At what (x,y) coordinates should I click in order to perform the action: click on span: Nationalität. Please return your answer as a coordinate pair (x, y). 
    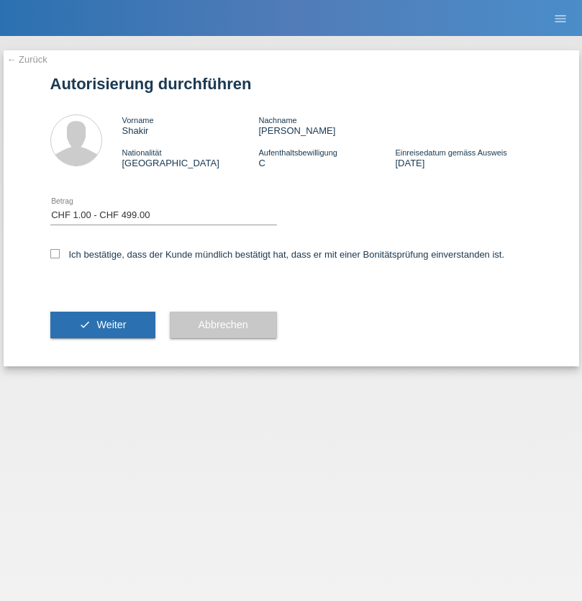
    Looking at the image, I should click on (142, 153).